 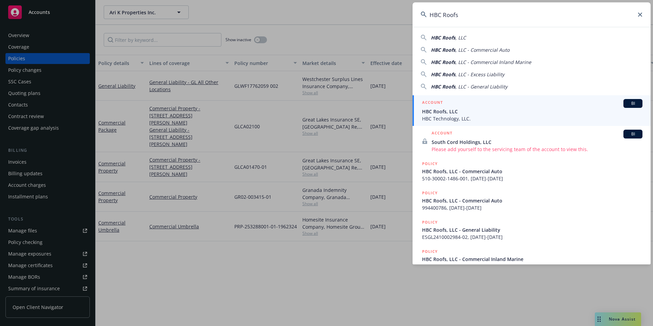 What do you see at coordinates (537, 142) in the screenshot?
I see `span: South Cord Holdings, LLC` at bounding box center [537, 142].